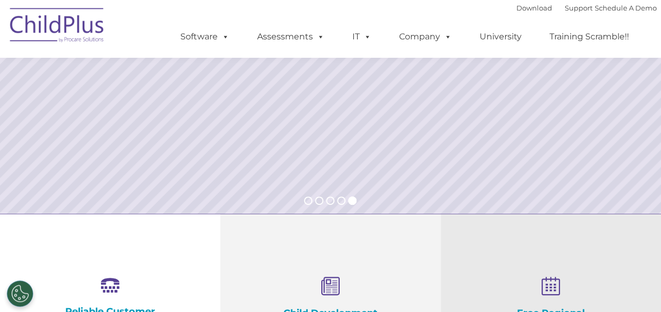  Describe the element at coordinates (426, 37) in the screenshot. I see `a: Company` at that location.